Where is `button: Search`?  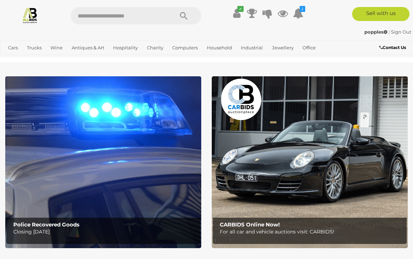 button: Search is located at coordinates (184, 16).